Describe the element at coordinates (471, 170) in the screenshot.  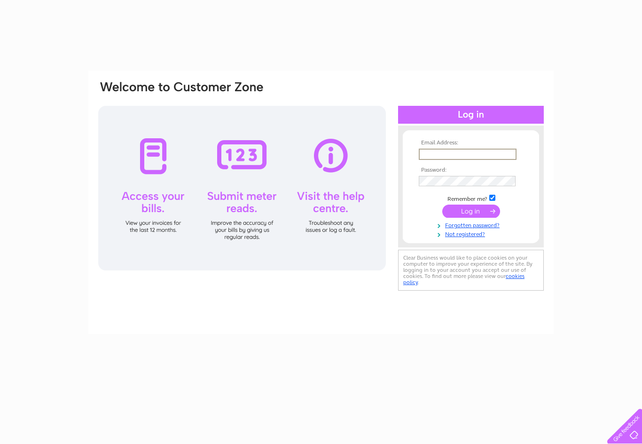
I see `th: Password:` at that location.